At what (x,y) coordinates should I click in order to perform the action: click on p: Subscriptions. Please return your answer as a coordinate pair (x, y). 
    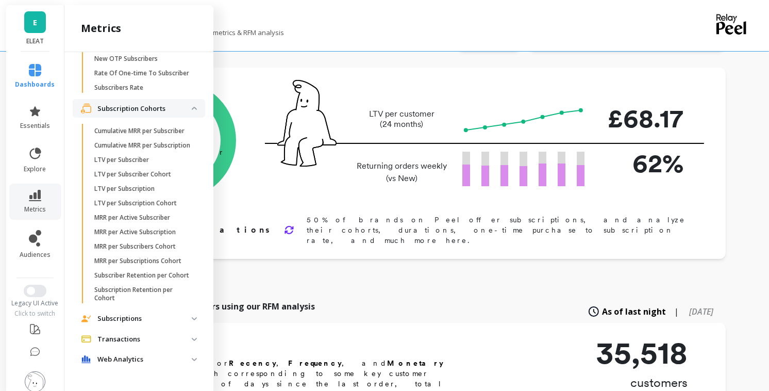
    Looking at the image, I should click on (144, 319).